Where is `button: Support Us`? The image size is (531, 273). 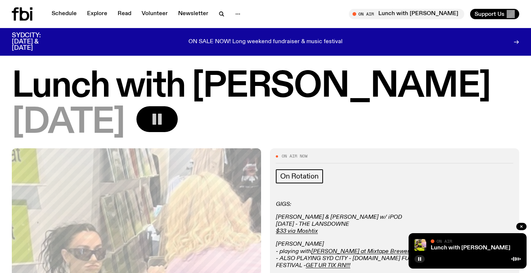 button: Support Us is located at coordinates (495, 14).